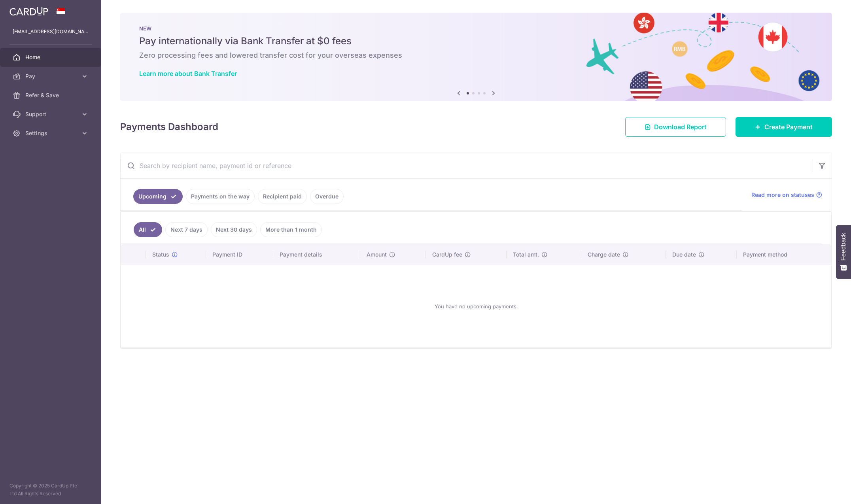 This screenshot has width=851, height=504. Describe the element at coordinates (784, 127) in the screenshot. I see `a: Create Payment` at that location.